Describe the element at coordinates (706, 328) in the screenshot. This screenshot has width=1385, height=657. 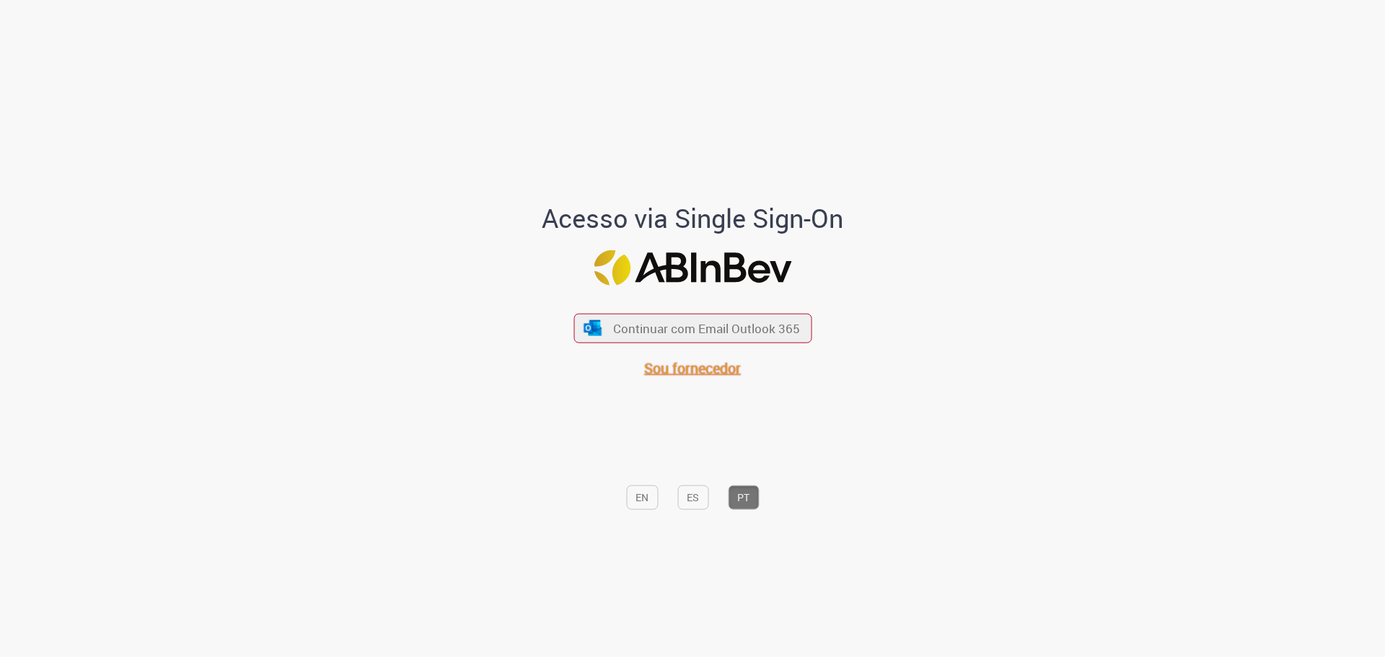
I see `span: Continuar com Email Outlook 365` at that location.